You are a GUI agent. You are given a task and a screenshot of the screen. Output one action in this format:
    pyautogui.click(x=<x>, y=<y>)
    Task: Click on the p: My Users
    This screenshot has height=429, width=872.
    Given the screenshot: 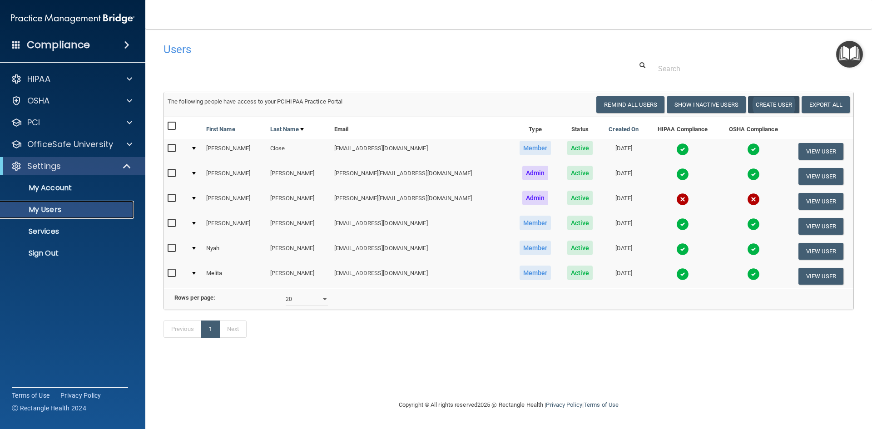 What is the action you would take?
    pyautogui.click(x=68, y=210)
    